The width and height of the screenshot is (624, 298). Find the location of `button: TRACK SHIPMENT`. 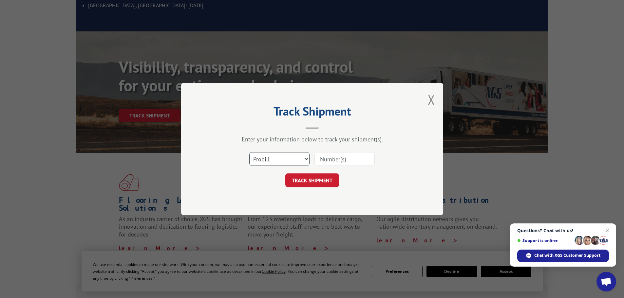

button: TRACK SHIPMENT is located at coordinates (312, 180).